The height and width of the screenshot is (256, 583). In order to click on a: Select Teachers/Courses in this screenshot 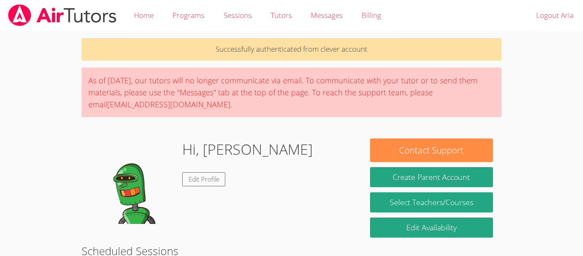, I will do `click(431, 202)`.